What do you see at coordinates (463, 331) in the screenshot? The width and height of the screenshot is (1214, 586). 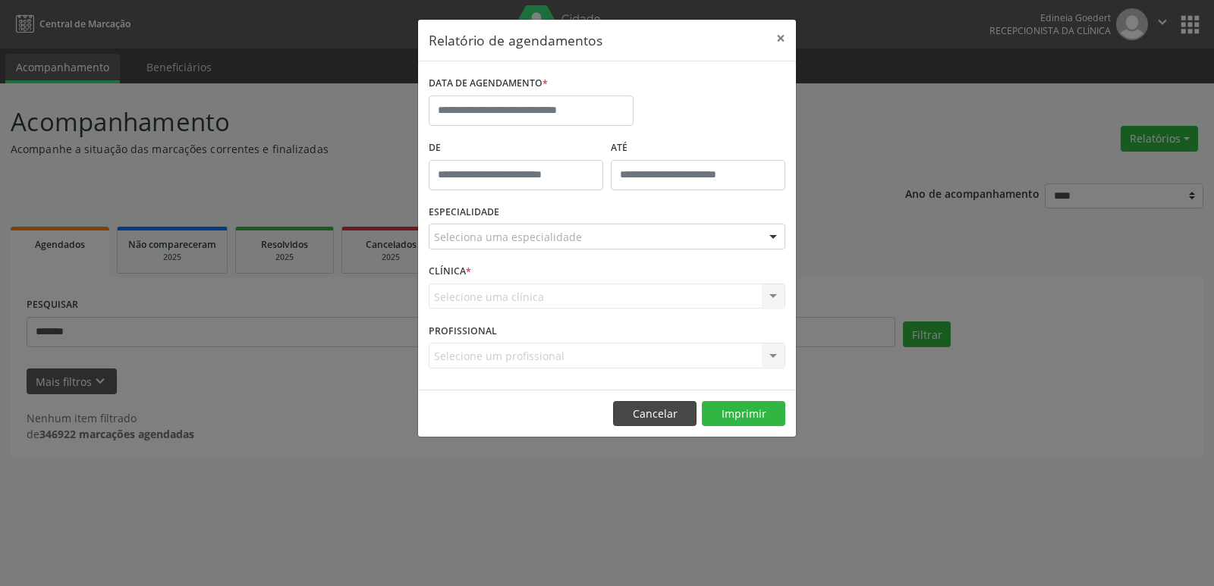 I see `label: PROFISSIONAL` at bounding box center [463, 331].